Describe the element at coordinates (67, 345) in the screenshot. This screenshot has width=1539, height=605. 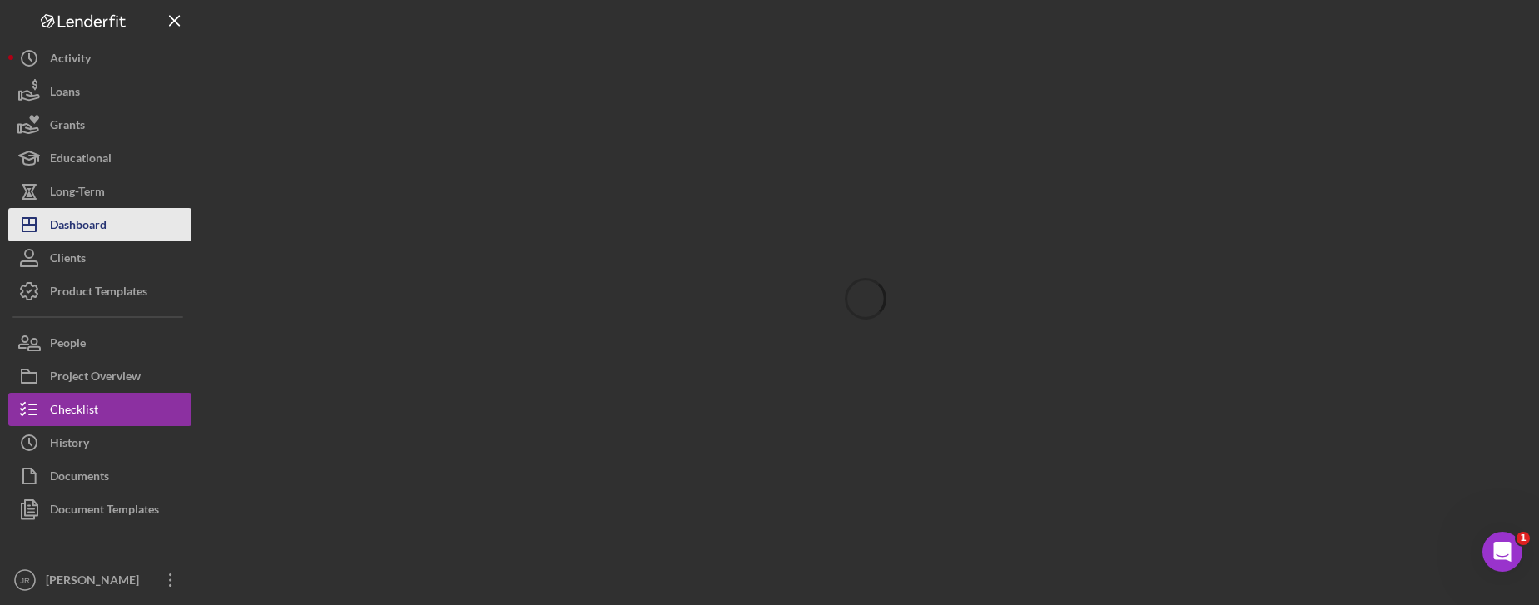
I see `div: People` at that location.